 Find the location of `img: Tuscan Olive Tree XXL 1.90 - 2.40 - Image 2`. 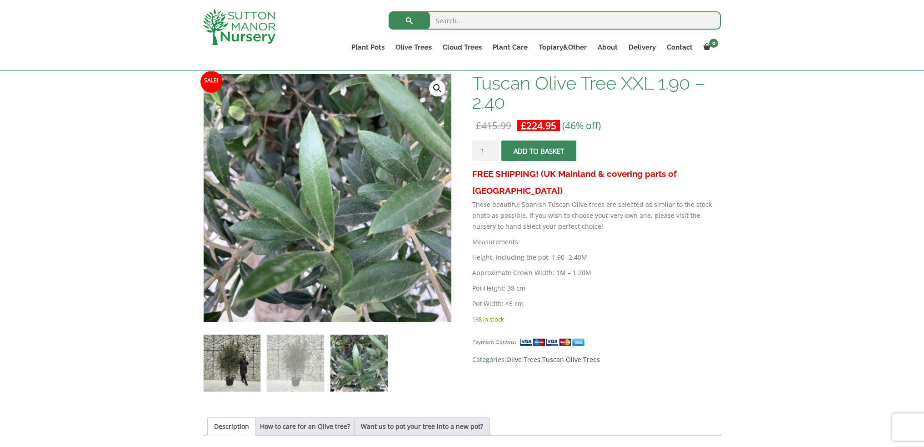

img: Tuscan Olive Tree XXL 1.90 - 2.40 - Image 2 is located at coordinates (295, 363).